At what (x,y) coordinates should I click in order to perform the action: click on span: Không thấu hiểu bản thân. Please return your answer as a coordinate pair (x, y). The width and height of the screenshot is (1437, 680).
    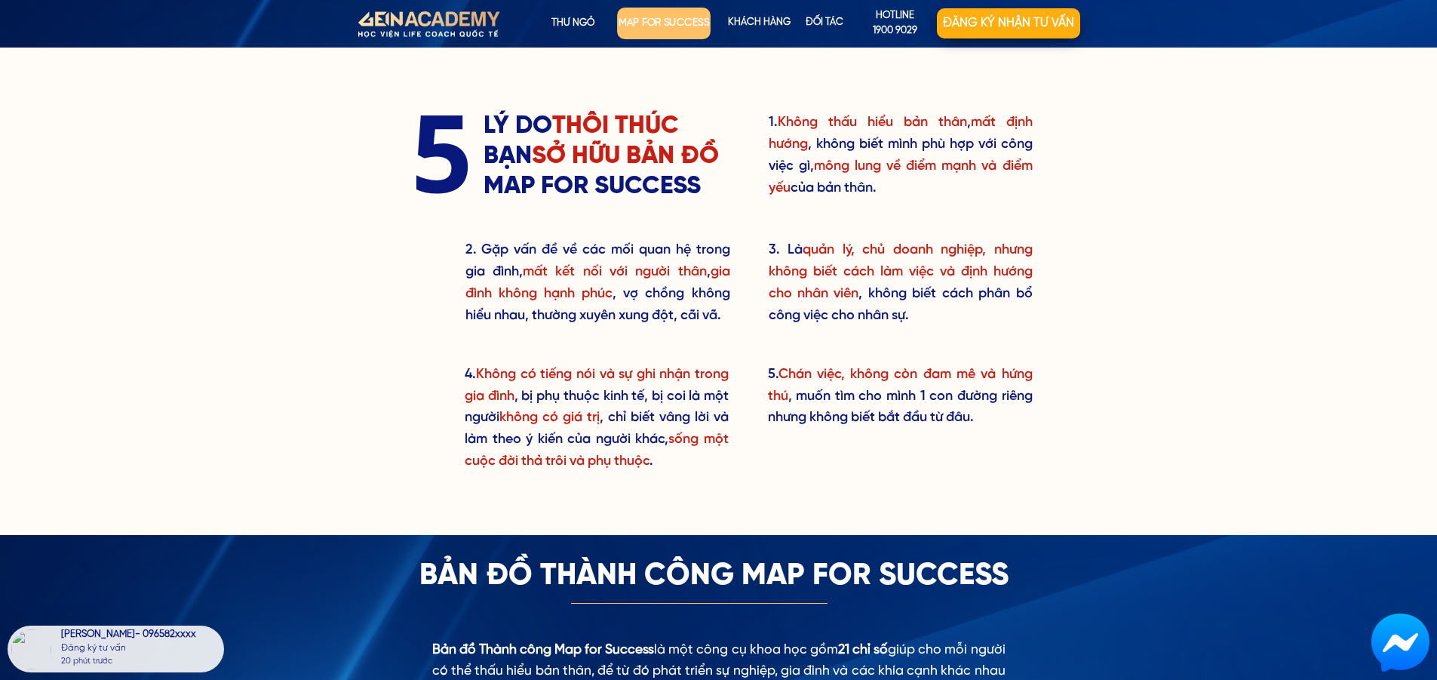
    Looking at the image, I should click on (872, 122).